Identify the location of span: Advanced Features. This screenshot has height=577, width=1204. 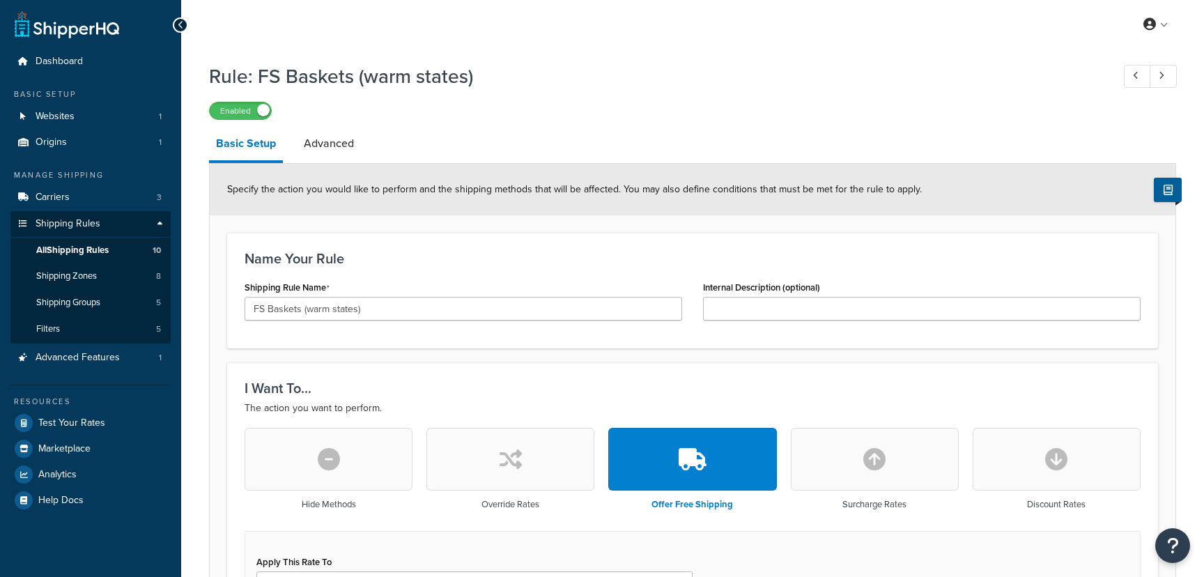
(77, 358).